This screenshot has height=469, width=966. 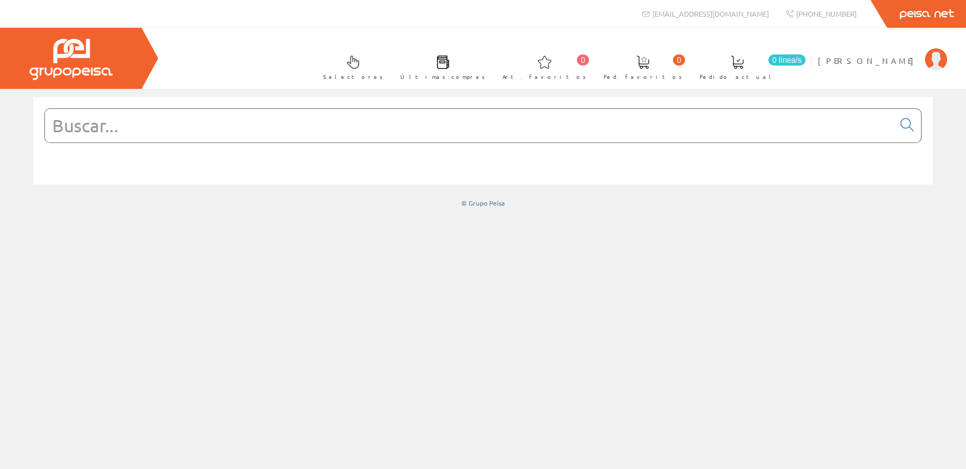 What do you see at coordinates (787, 60) in the screenshot?
I see `span: 0 línea/s` at bounding box center [787, 60].